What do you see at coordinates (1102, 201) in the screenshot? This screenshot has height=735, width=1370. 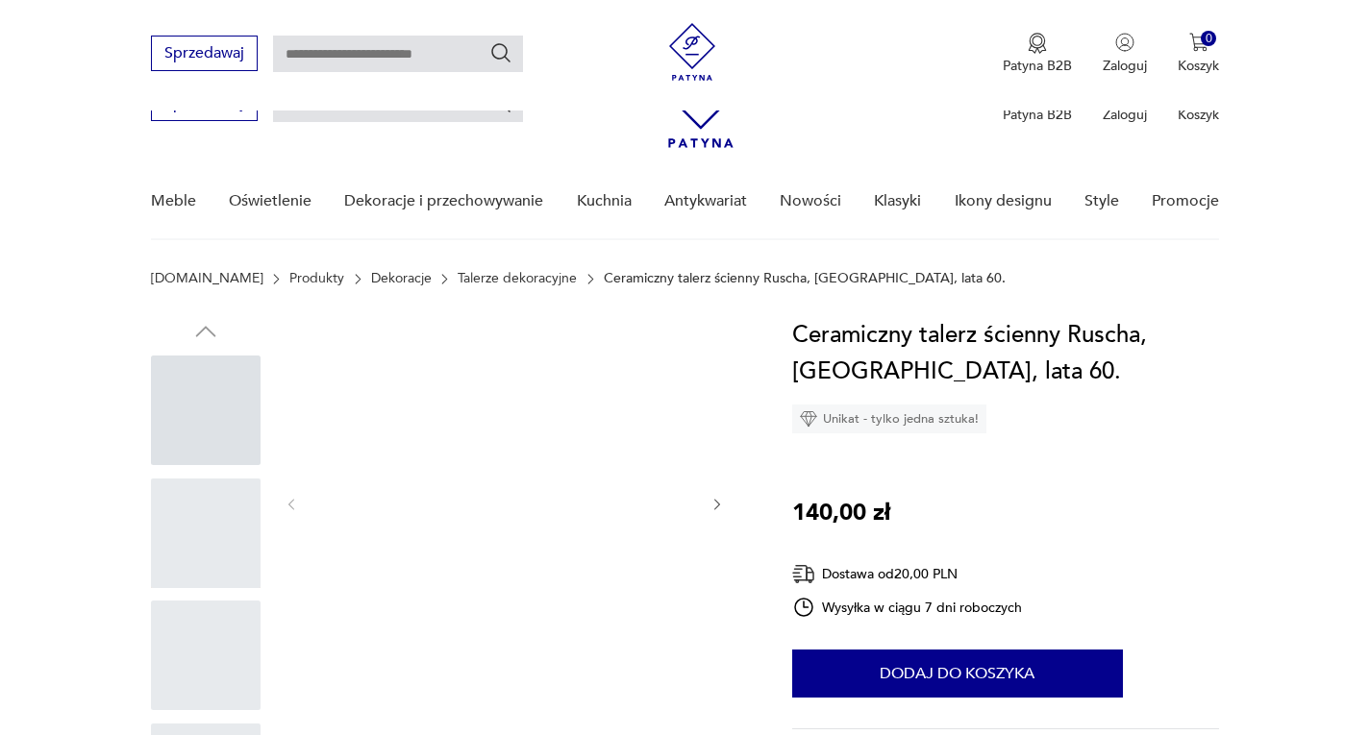 I see `a: Style` at bounding box center [1102, 201].